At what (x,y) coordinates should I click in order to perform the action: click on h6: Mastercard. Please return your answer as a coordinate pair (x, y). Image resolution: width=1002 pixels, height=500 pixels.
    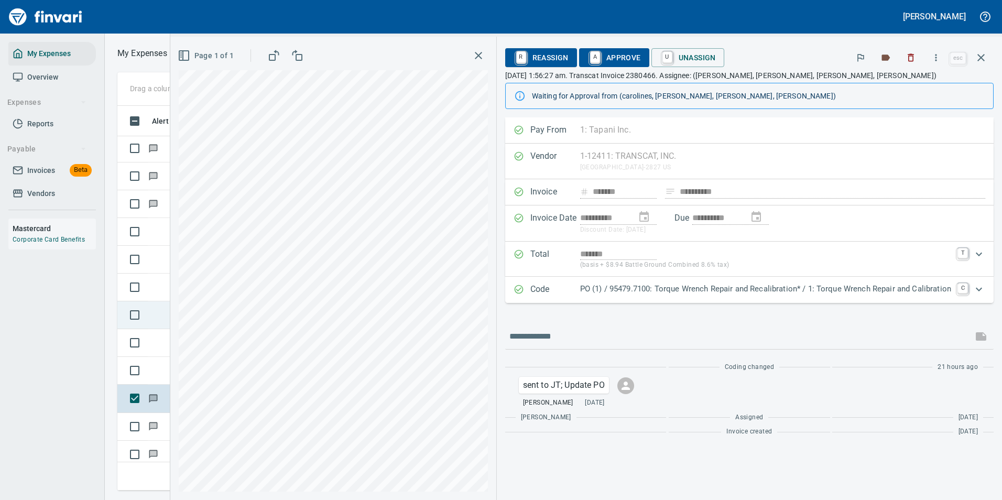
    Looking at the image, I should click on (54, 228).